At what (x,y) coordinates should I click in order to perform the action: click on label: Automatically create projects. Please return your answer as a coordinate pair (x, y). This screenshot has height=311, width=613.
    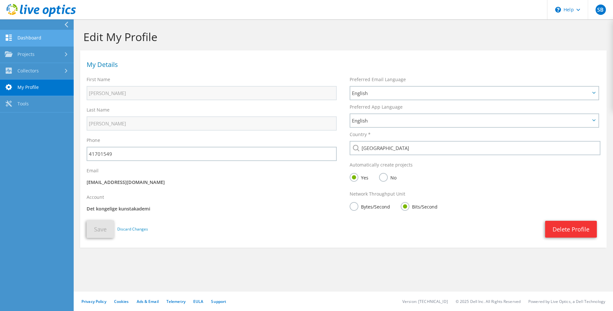
    Looking at the image, I should click on (381, 165).